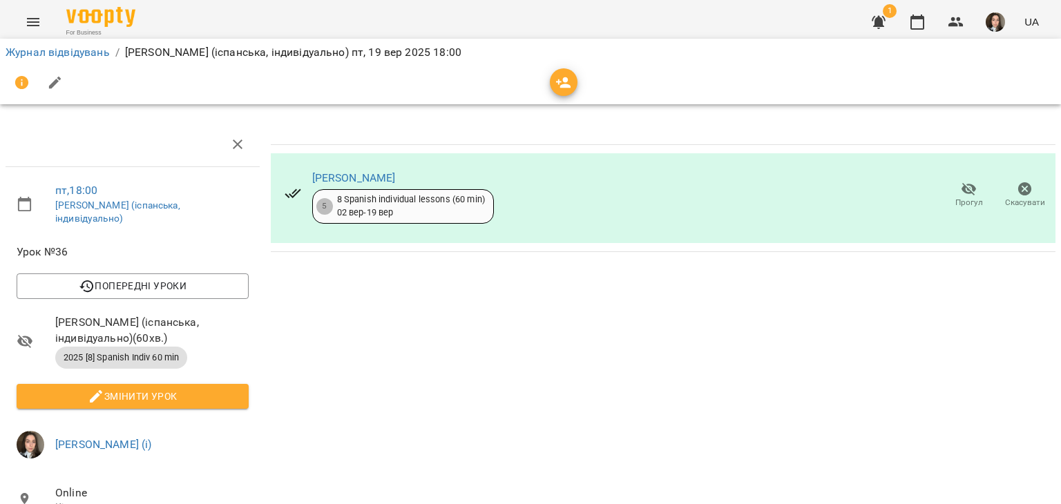 The width and height of the screenshot is (1061, 504). I want to click on button: Прогул, so click(969, 196).